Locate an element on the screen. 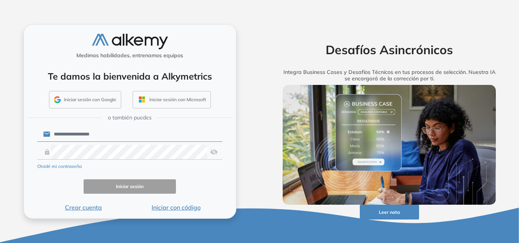  h5: Medimos habilidades, entrenamos equipos is located at coordinates (130, 55).